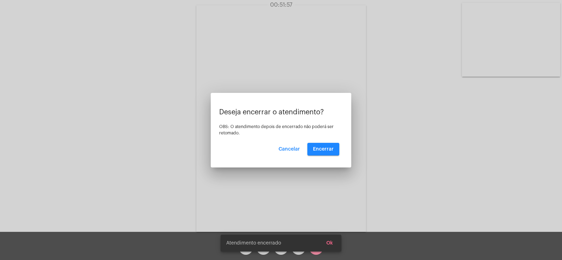 Image resolution: width=562 pixels, height=260 pixels. Describe the element at coordinates (323, 149) in the screenshot. I see `span: Encerrar` at that location.